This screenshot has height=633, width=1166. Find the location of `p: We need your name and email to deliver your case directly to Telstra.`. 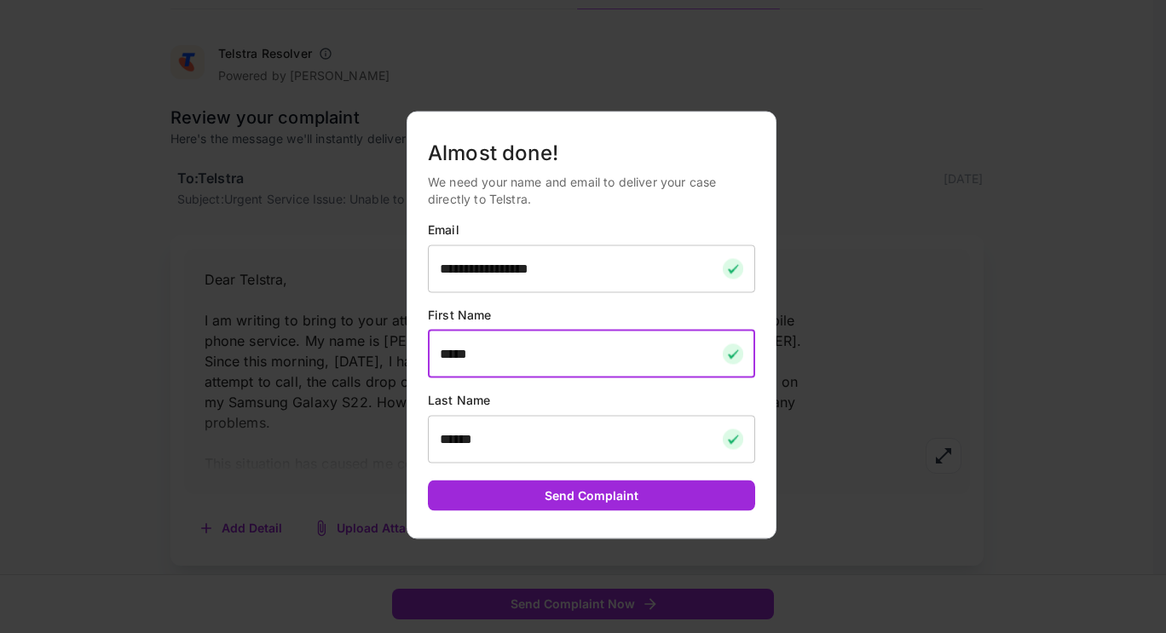

p: We need your name and email to deliver your case directly to Telstra. is located at coordinates (592, 190).